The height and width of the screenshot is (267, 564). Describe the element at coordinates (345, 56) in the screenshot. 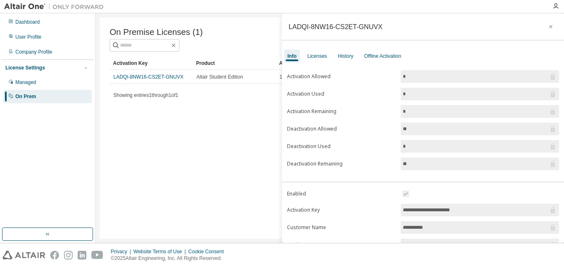

I see `div: History` at that location.